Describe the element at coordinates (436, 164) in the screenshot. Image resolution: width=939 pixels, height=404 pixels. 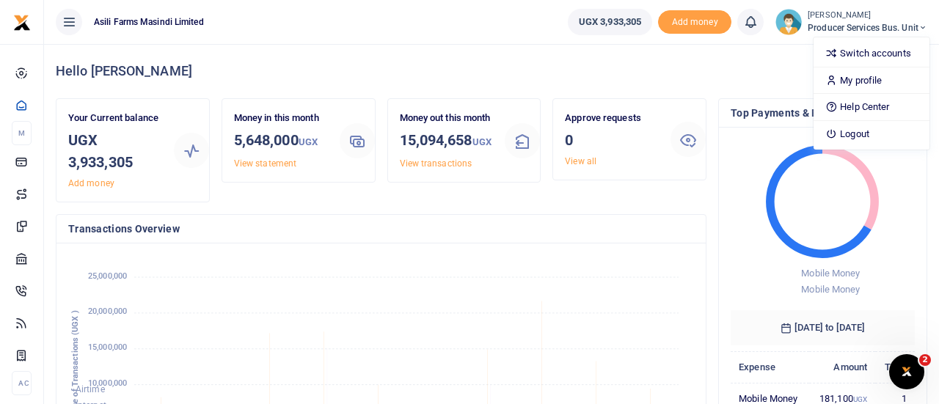
I see `a: View transactions` at that location.